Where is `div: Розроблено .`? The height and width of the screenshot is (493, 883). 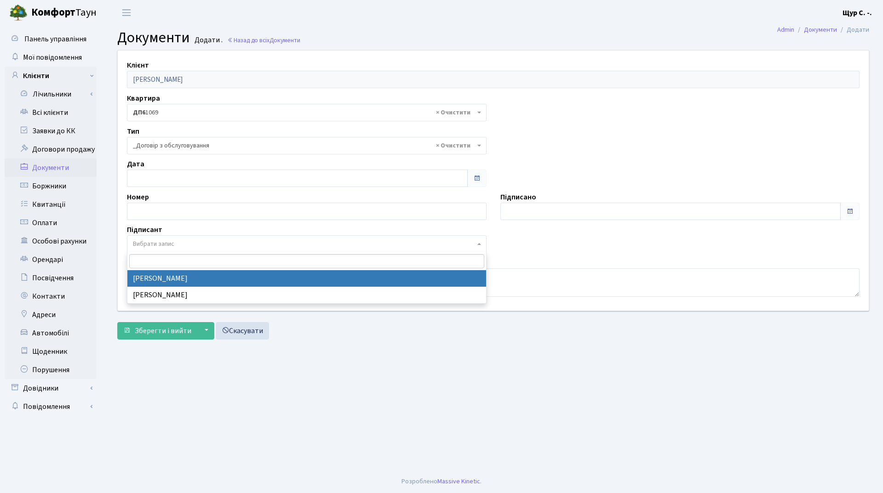 div: Розроблено . is located at coordinates (441, 482).